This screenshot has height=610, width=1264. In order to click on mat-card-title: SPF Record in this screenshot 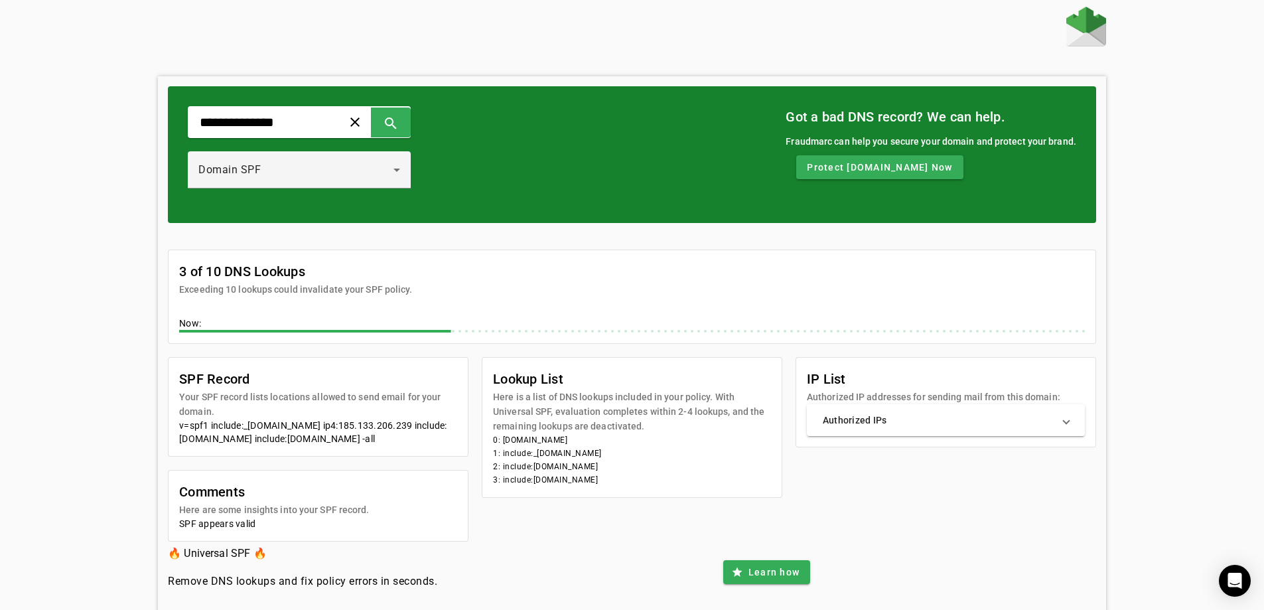, I will do `click(318, 379)`.